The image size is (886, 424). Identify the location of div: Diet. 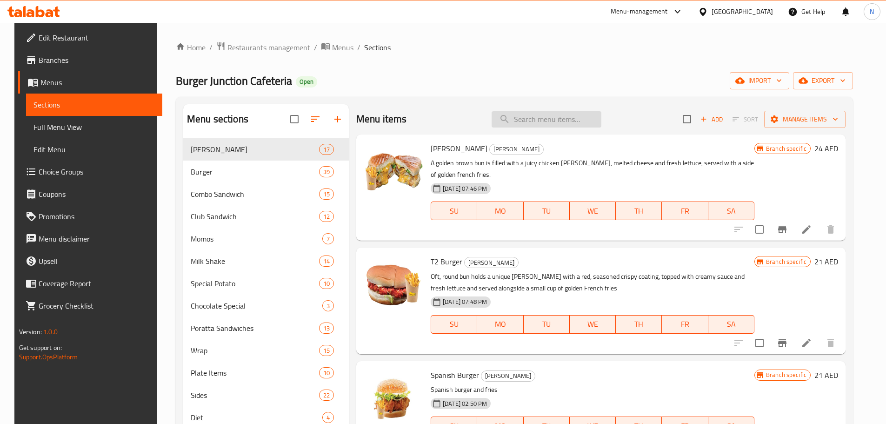
(256, 417).